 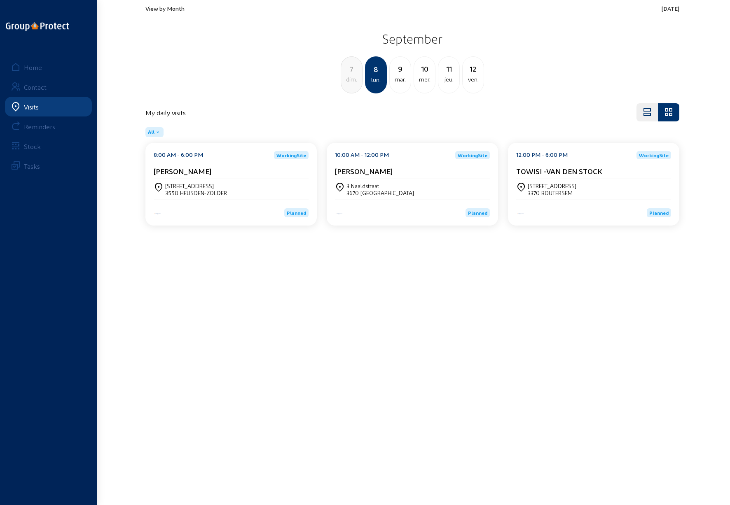 I want to click on a: Stock, so click(x=48, y=146).